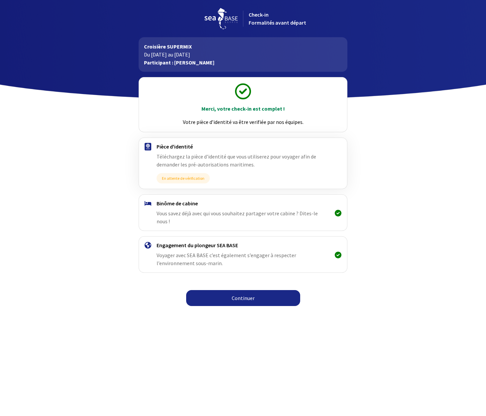  I want to click on img: passport.svg, so click(148, 147).